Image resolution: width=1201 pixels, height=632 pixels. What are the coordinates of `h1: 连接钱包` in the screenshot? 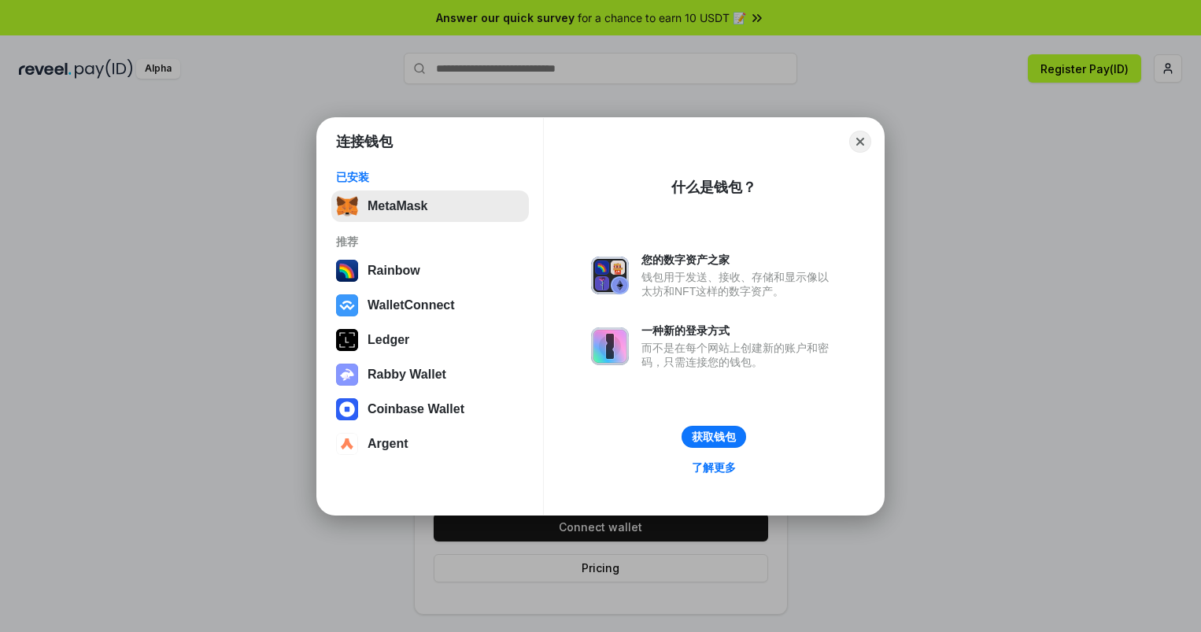 It's located at (364, 142).